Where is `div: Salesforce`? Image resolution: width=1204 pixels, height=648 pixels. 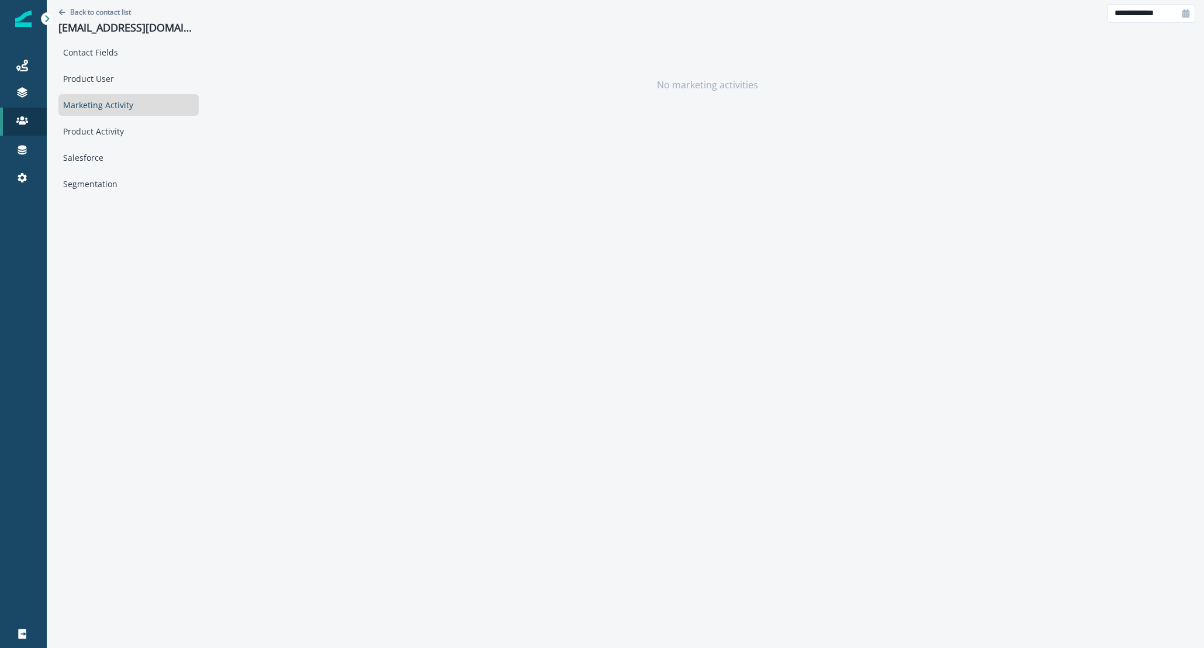
div: Salesforce is located at coordinates (129, 157).